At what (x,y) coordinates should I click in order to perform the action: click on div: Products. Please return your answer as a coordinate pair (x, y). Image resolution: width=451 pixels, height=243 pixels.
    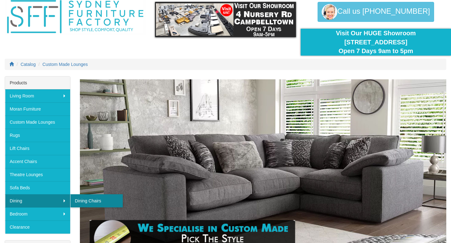
    Looking at the image, I should click on (38, 83).